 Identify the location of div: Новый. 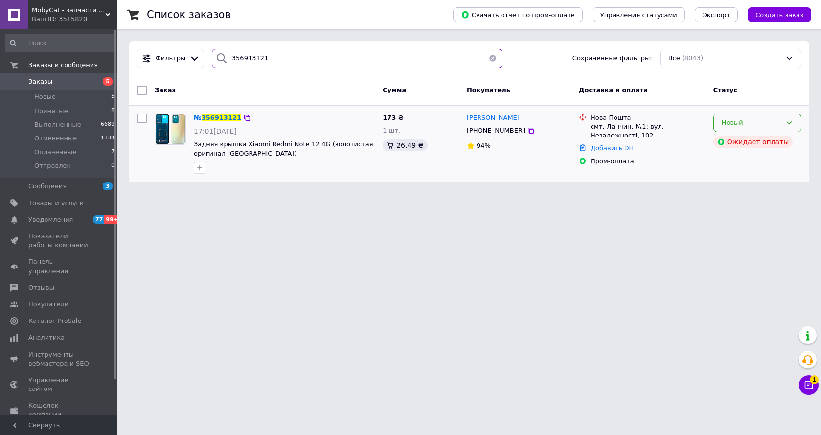
(752, 123).